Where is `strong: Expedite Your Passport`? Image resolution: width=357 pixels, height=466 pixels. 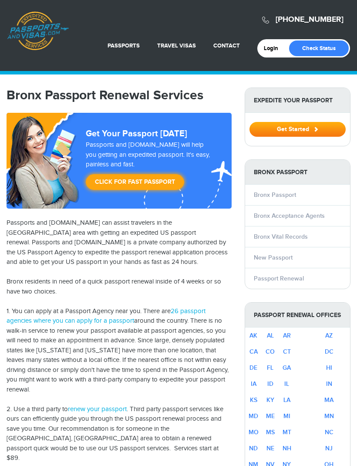
strong: Expedite Your Passport is located at coordinates (297, 100).